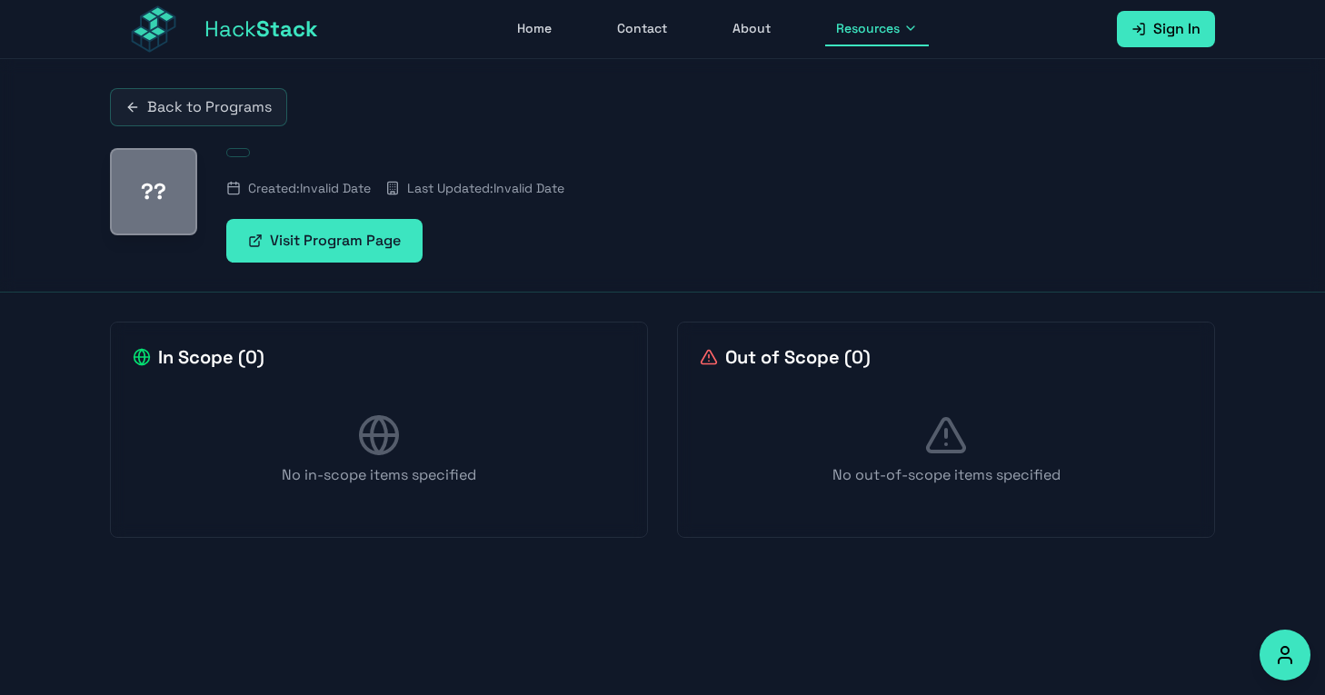 The height and width of the screenshot is (695, 1325). Describe the element at coordinates (325, 241) in the screenshot. I see `a: Visit Program Page` at that location.